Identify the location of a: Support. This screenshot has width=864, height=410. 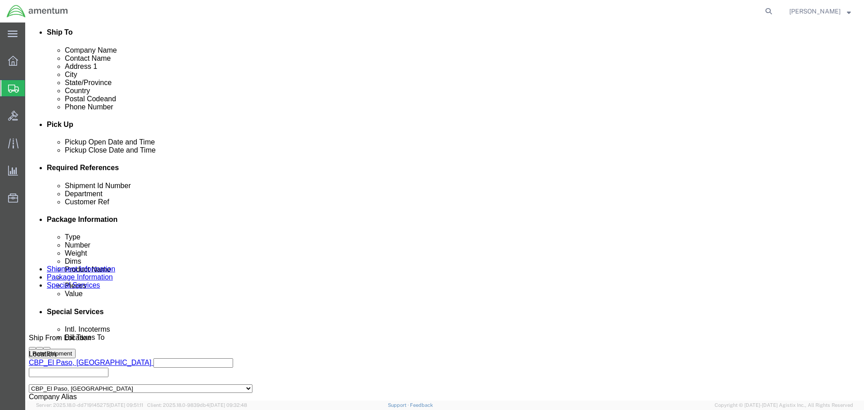
(399, 405).